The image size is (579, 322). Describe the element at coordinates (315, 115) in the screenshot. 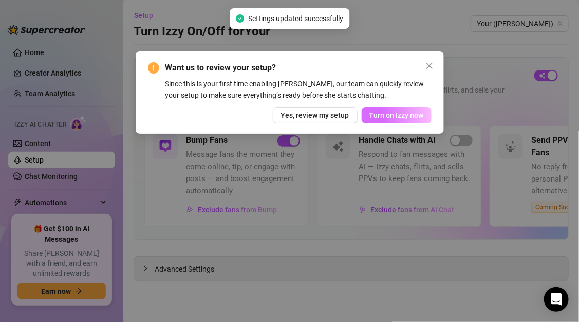

I see `span: Yes, review my setup` at that location.